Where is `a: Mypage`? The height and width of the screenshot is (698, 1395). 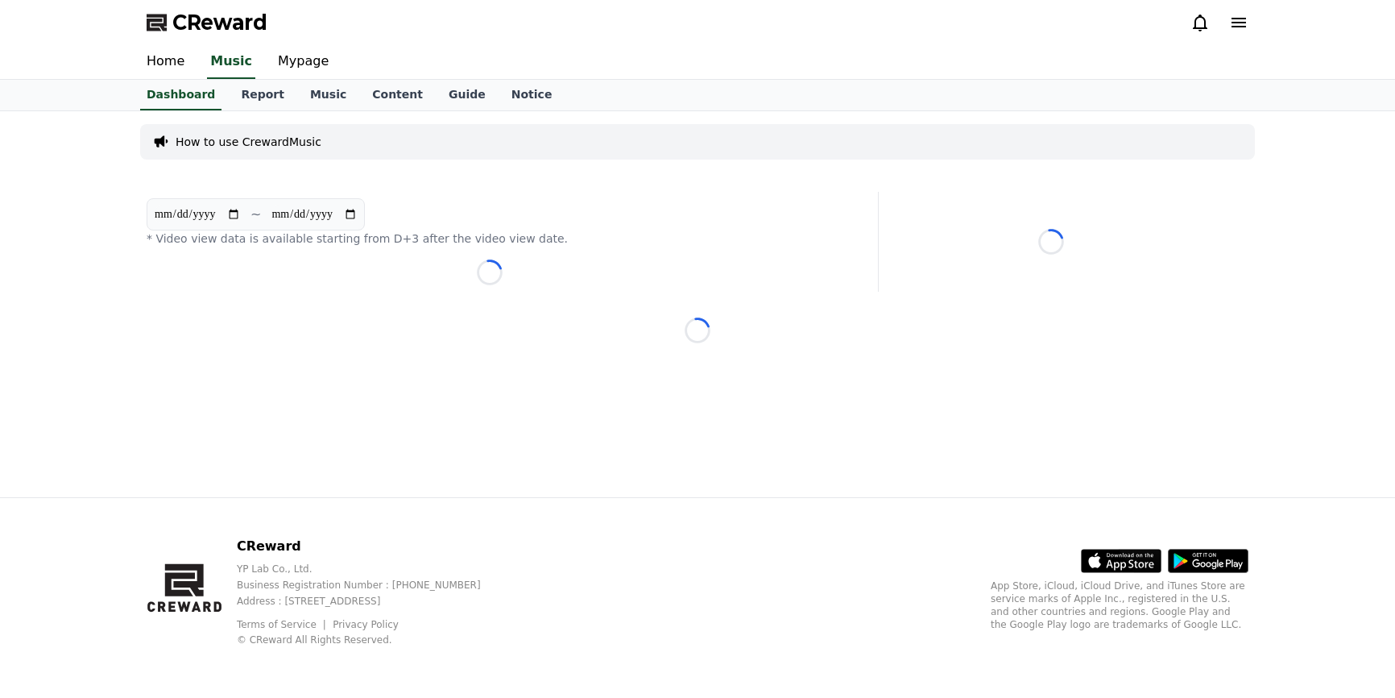 a: Mypage is located at coordinates (303, 62).